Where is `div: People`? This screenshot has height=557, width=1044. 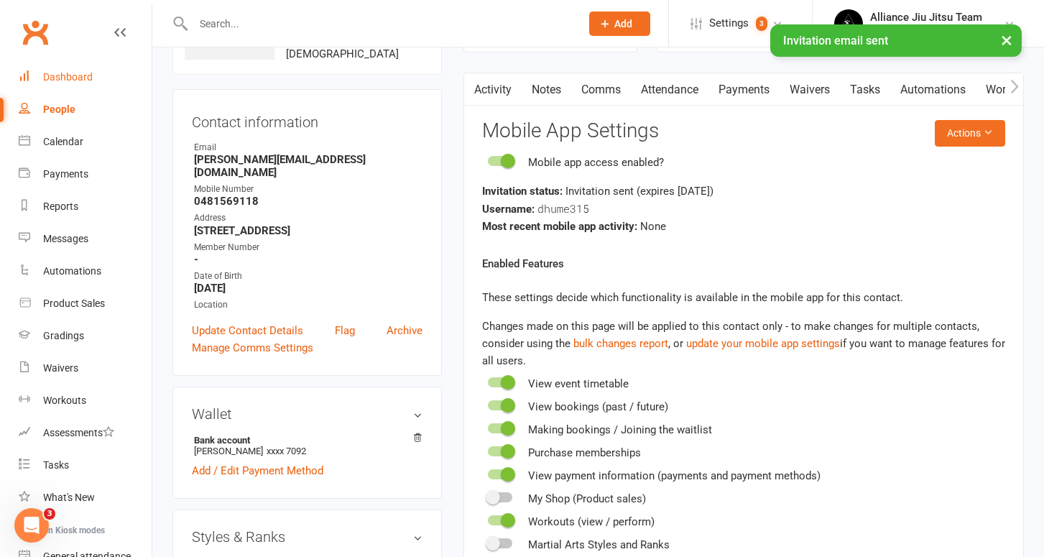
div: People is located at coordinates (59, 109).